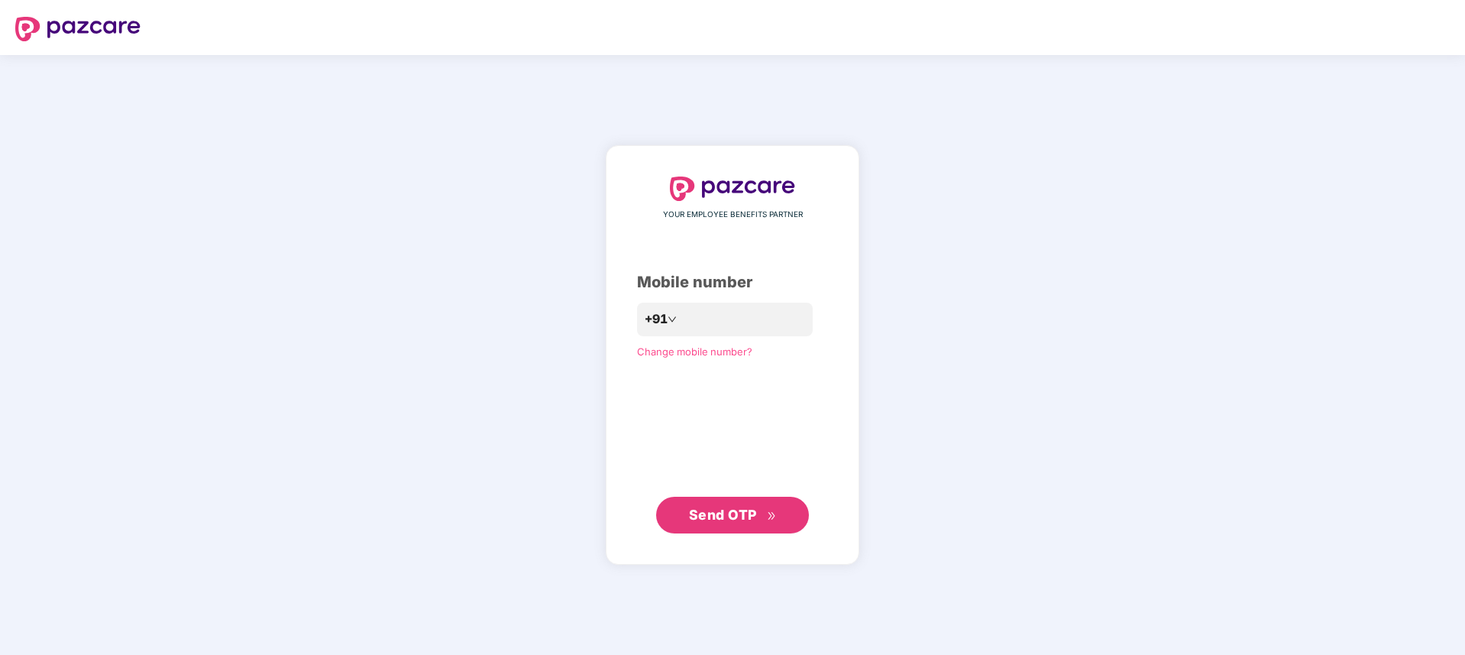 This screenshot has width=1465, height=655. Describe the element at coordinates (732, 282) in the screenshot. I see `div: Mobile number` at that location.